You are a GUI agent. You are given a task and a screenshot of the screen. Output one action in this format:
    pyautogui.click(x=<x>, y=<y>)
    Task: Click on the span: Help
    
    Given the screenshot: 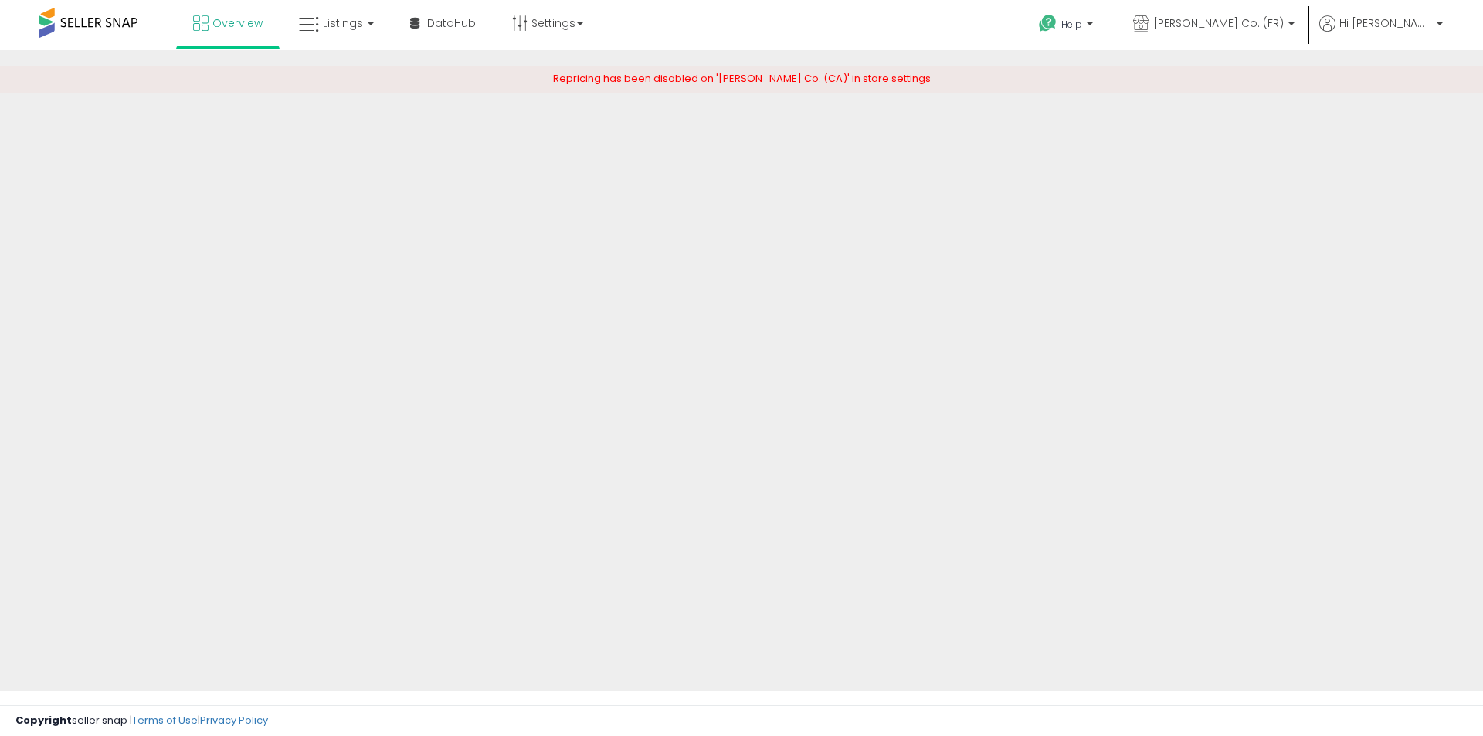 What is the action you would take?
    pyautogui.click(x=1072, y=24)
    